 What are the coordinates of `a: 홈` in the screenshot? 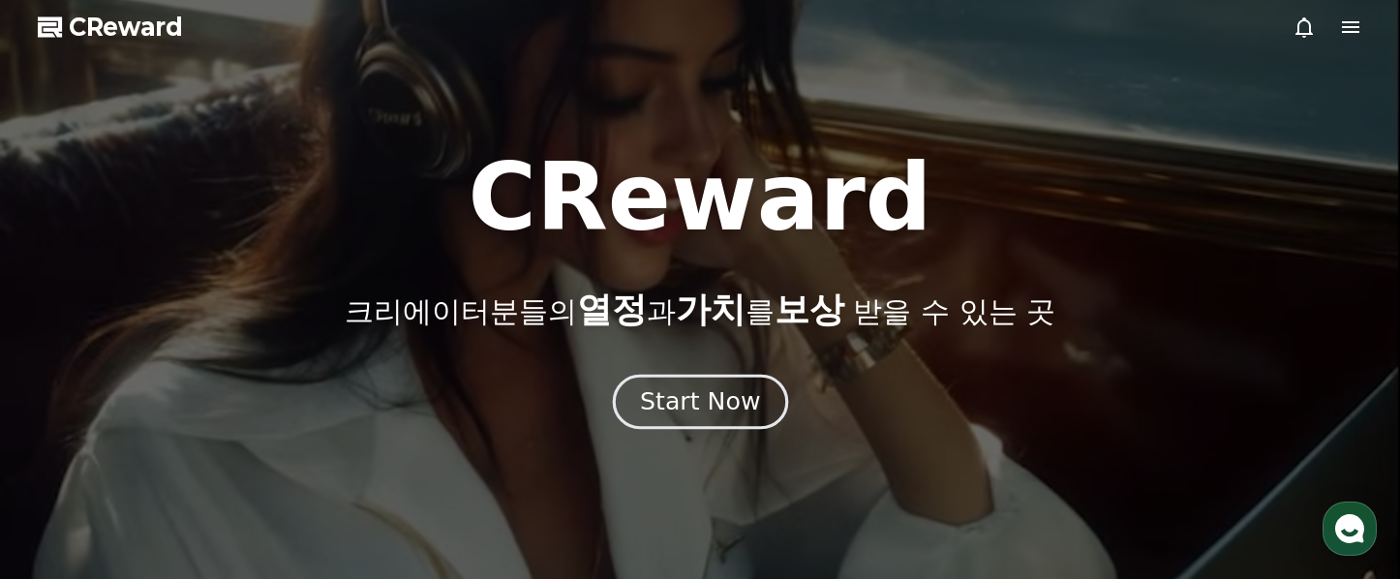 It's located at (67, 442).